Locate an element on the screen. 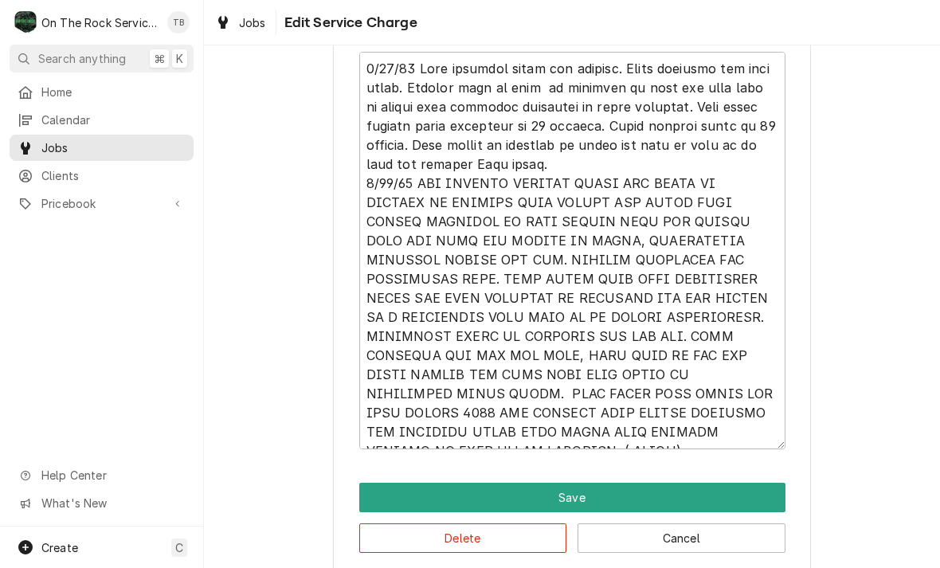 The image size is (940, 568). span: Help Center is located at coordinates (112, 475).